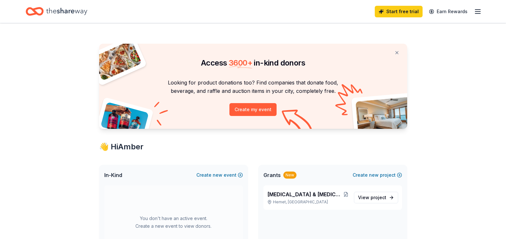 The height and width of the screenshot is (239, 506). What do you see at coordinates (253, 87) in the screenshot?
I see `p: Looking for product donations too? Find companies that donate food, beverage, and raffle and auct...` at bounding box center [253, 87].